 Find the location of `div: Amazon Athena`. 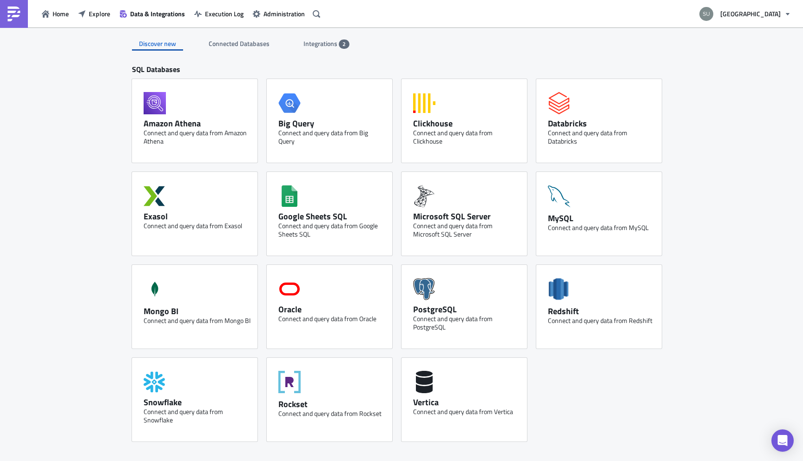

div: Amazon Athena is located at coordinates (197, 123).